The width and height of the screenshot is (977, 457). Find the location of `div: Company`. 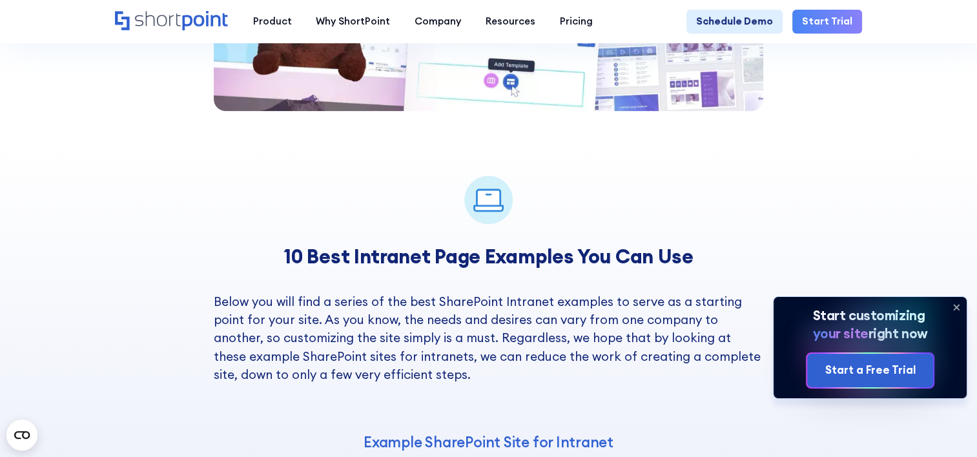

div: Company is located at coordinates (438, 21).